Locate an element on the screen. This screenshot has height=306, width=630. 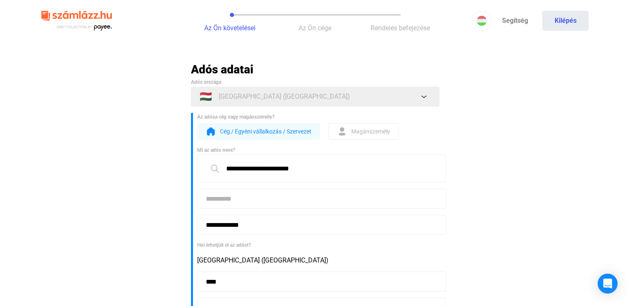
img: form-org is located at coordinates (211, 131).